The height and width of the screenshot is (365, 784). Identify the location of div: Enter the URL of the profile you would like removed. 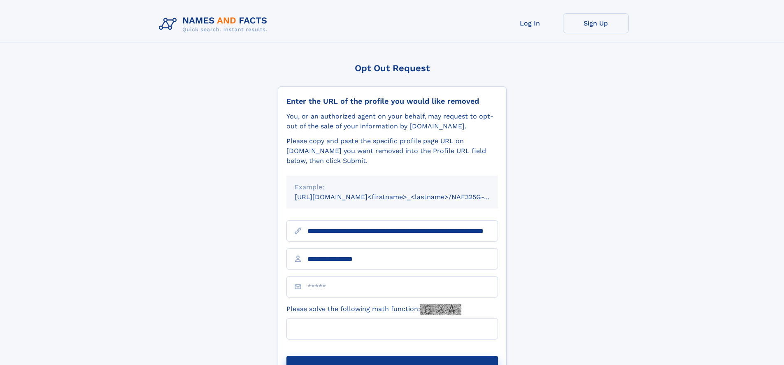
(392, 101).